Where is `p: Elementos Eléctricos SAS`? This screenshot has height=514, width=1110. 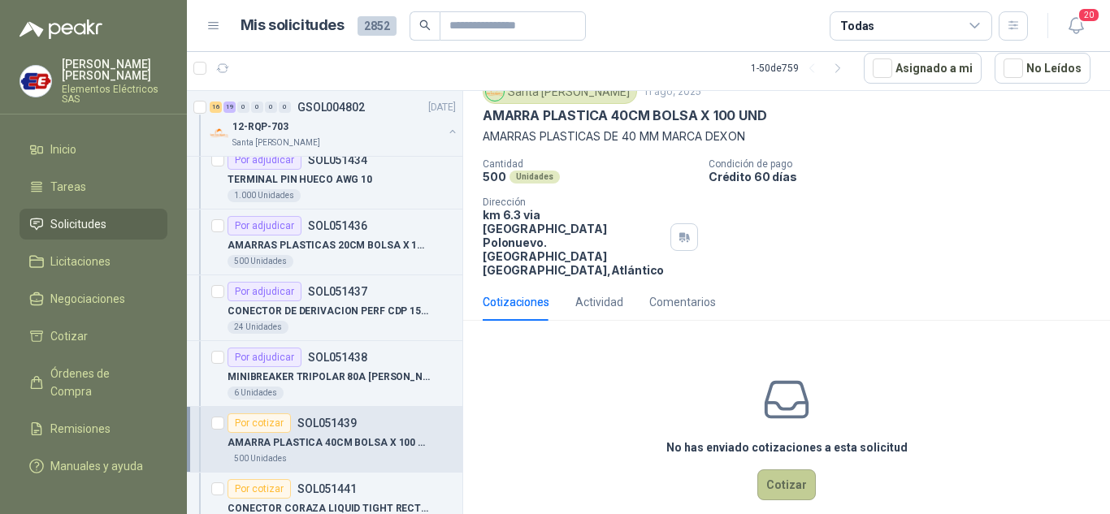 p: Elementos Eléctricos SAS is located at coordinates (115, 94).